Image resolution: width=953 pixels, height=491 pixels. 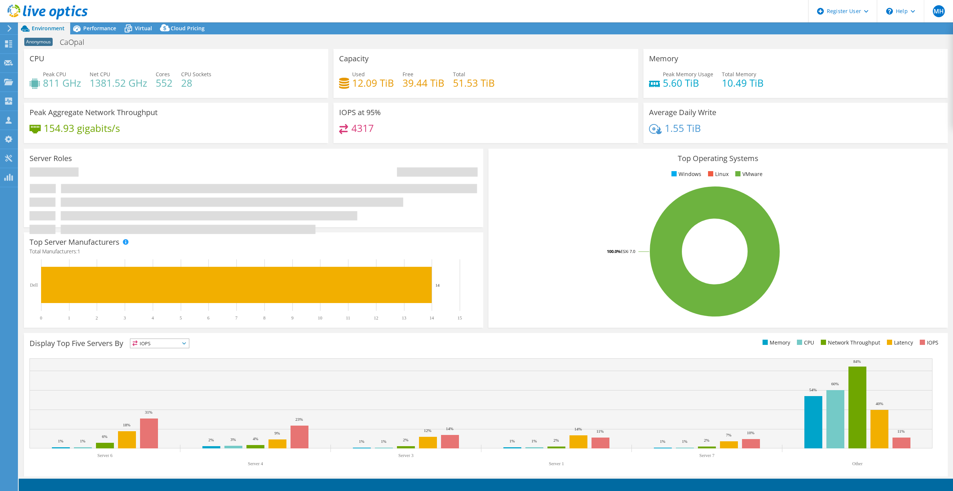 What do you see at coordinates (899, 342) in the screenshot?
I see `li: Latency` at bounding box center [899, 342].